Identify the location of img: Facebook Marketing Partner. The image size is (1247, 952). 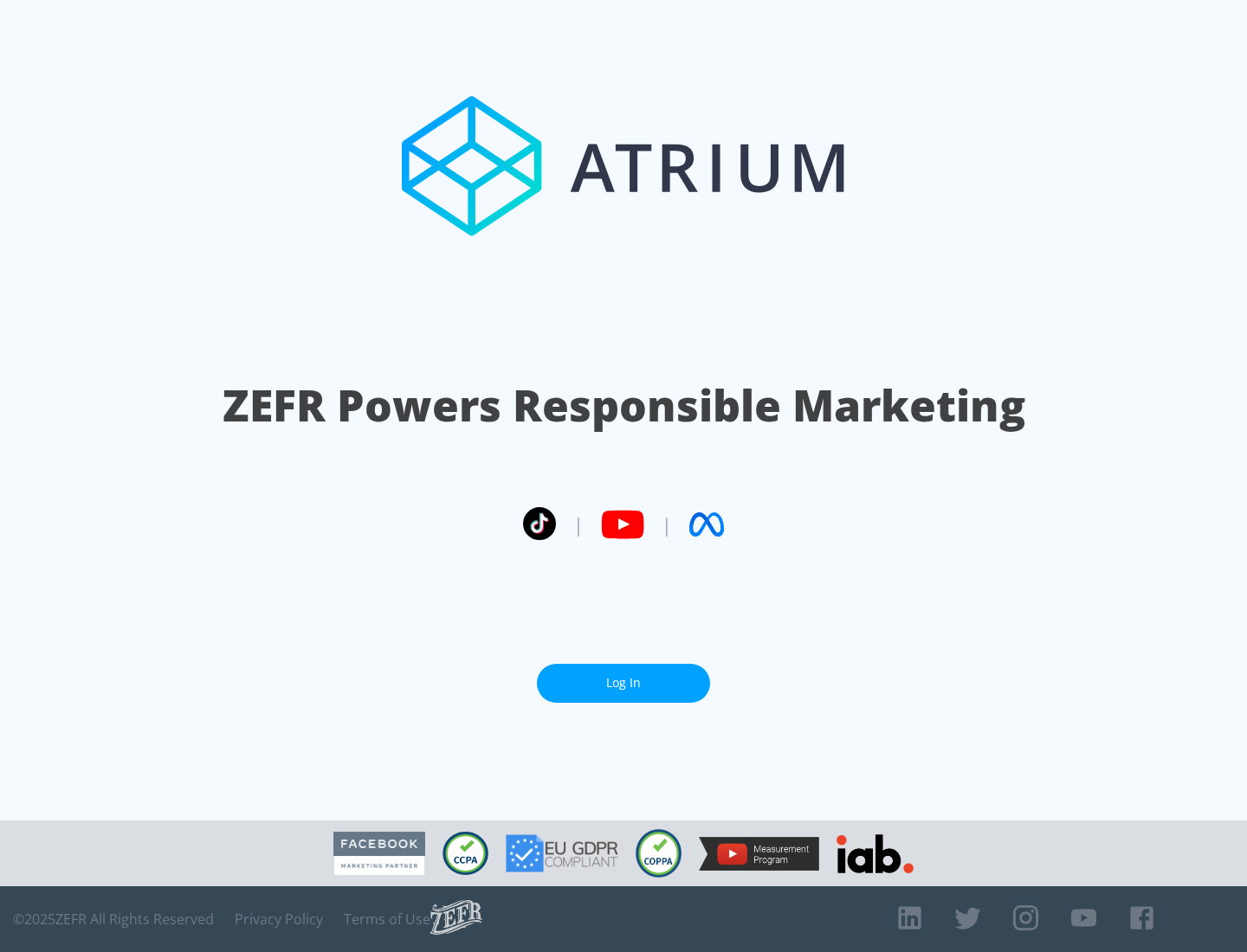
(380, 853).